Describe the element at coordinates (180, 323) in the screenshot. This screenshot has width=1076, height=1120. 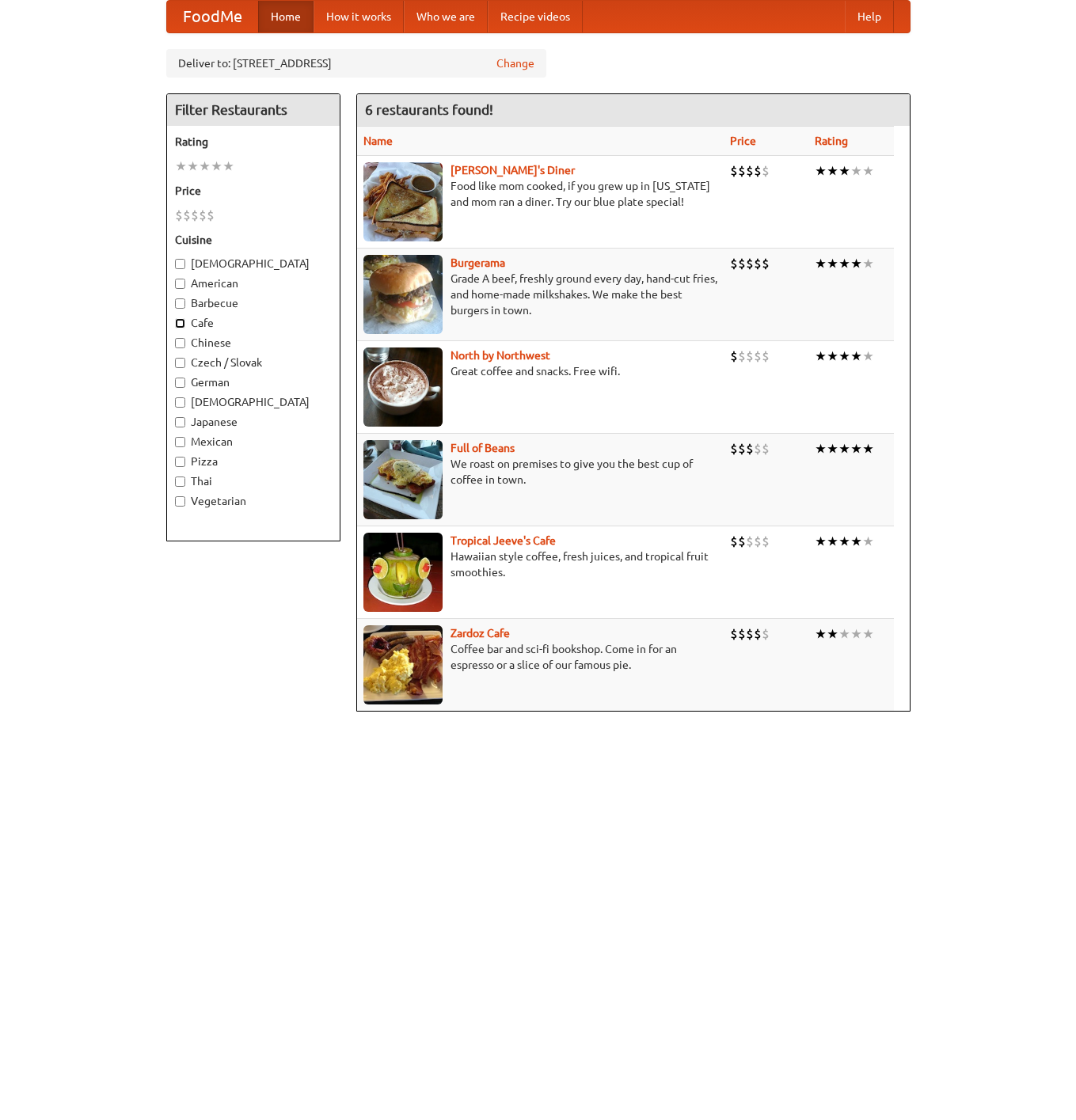
I see `input: Cafe` at that location.